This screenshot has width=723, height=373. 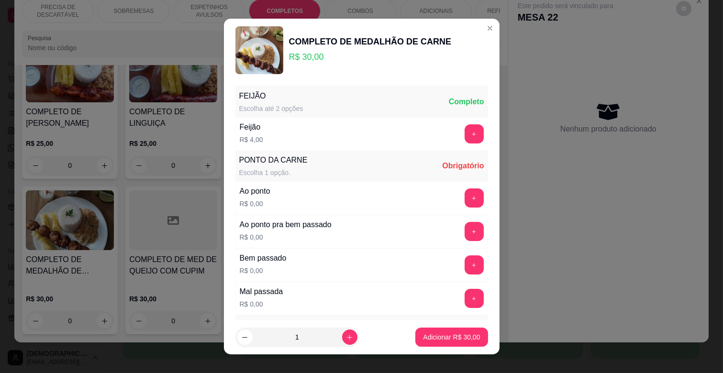 What do you see at coordinates (370, 42) in the screenshot?
I see `div: COMPLETO DE MEDALHÃO DE CARNE` at bounding box center [370, 42].